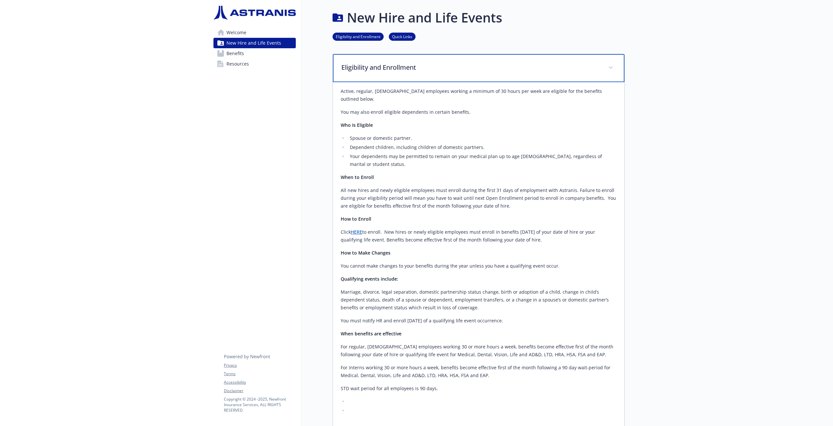 Image resolution: width=833 pixels, height=426 pixels. I want to click on p: Marriage, divorce, legal separation, domestic partnership status change, birth or adoption of a c..., so click(479, 300).